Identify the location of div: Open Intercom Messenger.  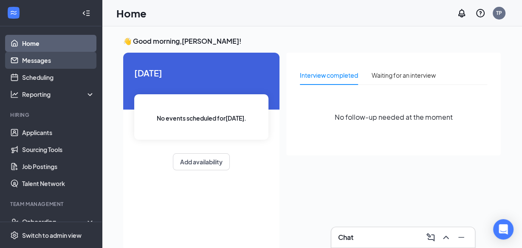
(504, 229).